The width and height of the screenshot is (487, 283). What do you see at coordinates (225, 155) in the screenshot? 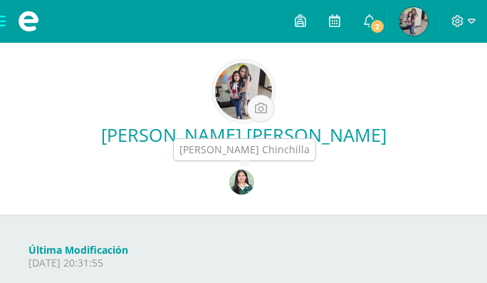
I see `div: Padre de Familia` at bounding box center [225, 155].